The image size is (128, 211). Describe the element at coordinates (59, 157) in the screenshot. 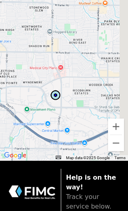

I see `button: Keyboard shortcuts` at that location.